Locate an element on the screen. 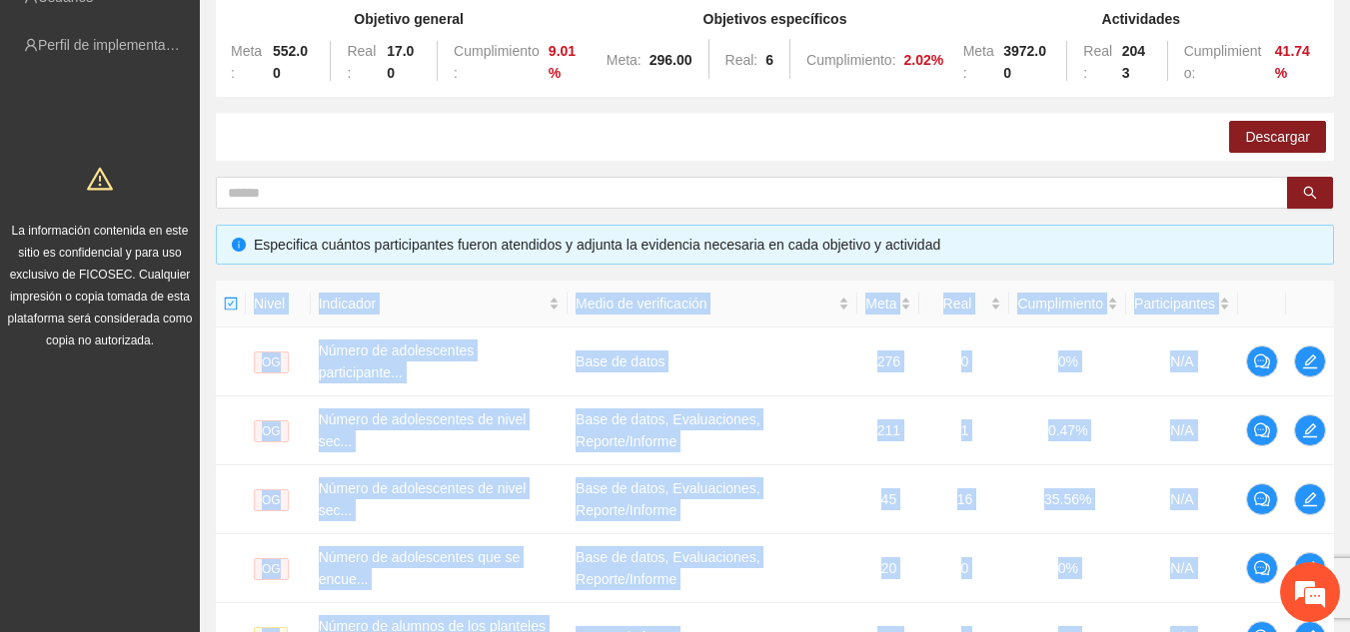 Image resolution: width=1350 pixels, height=632 pixels. span: Número de adolescentes participante... is located at coordinates (397, 362).